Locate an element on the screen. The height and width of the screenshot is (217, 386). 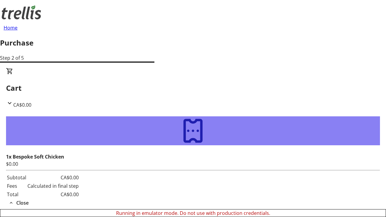
td: Subtotal is located at coordinates (17, 177).